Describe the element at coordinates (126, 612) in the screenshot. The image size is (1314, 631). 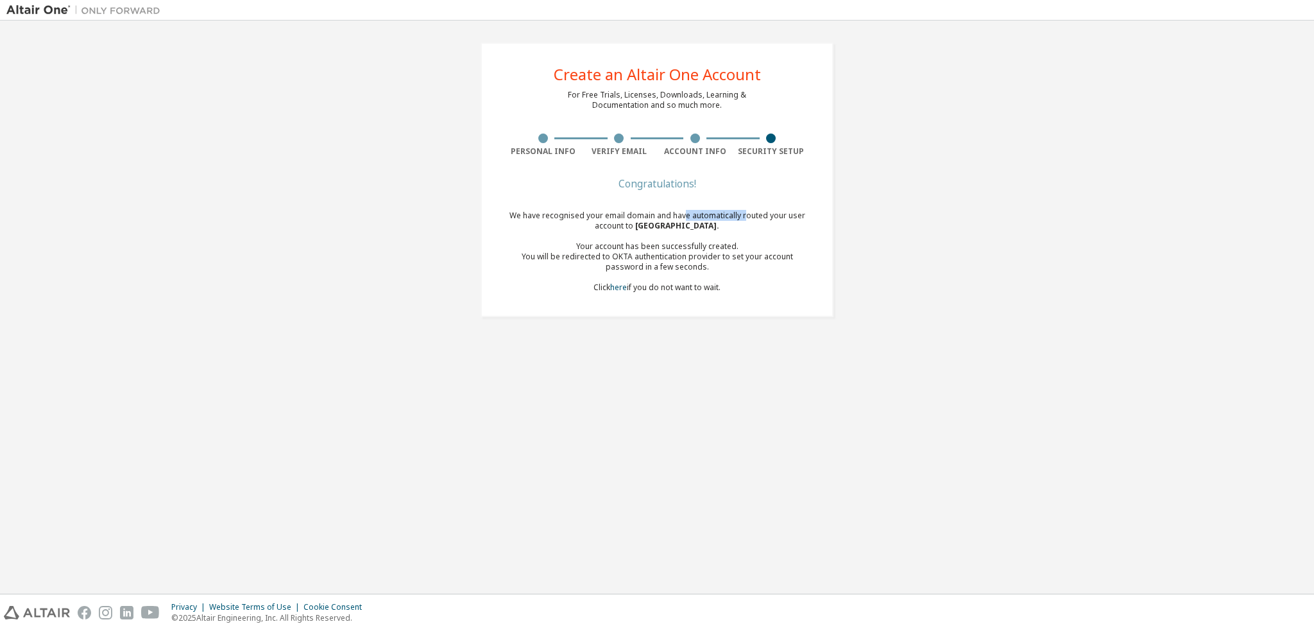
I see `img: linkedin.svg` at that location.